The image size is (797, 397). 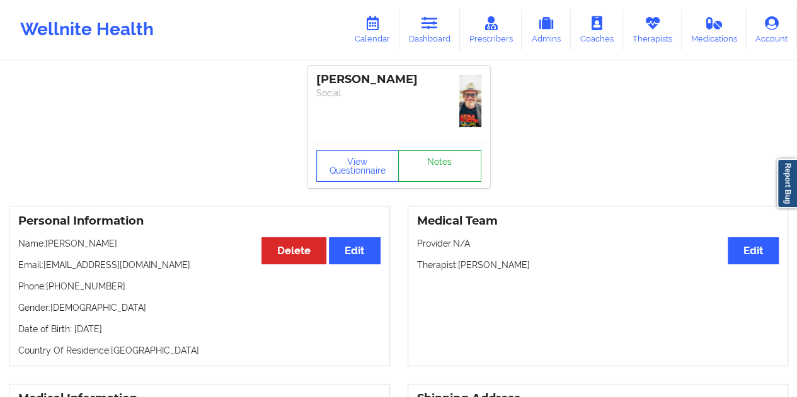 I want to click on h3: Medical Team, so click(x=598, y=221).